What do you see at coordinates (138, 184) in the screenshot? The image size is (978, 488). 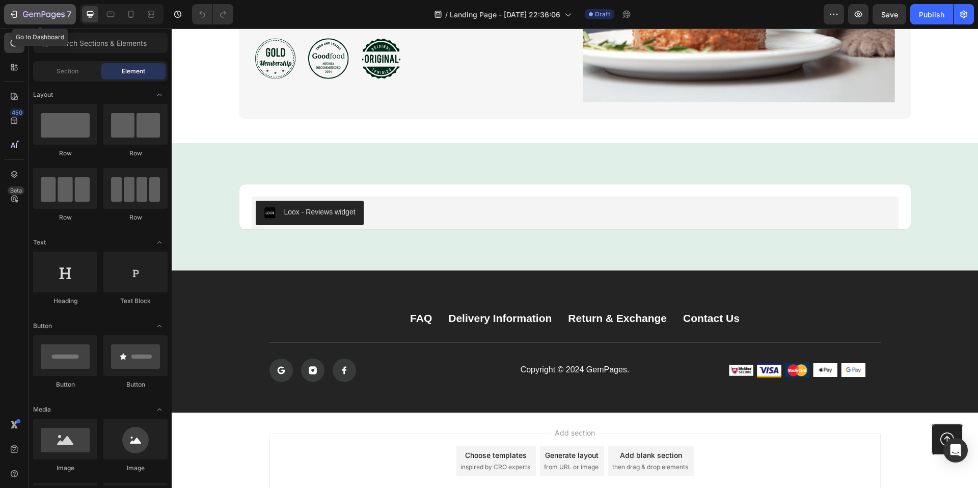 I see `button: Loox - Reviews widget` at bounding box center [138, 184].